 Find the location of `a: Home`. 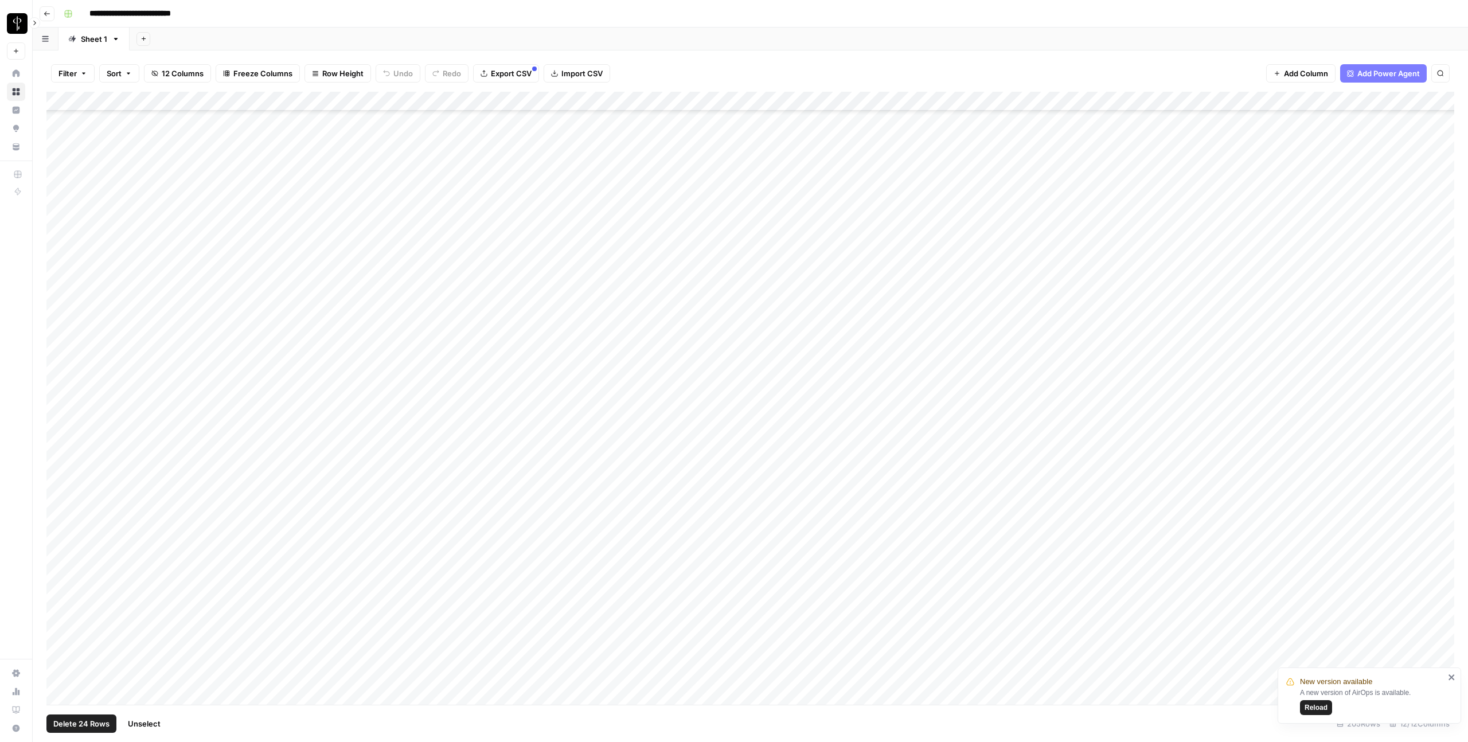

a: Home is located at coordinates (16, 73).